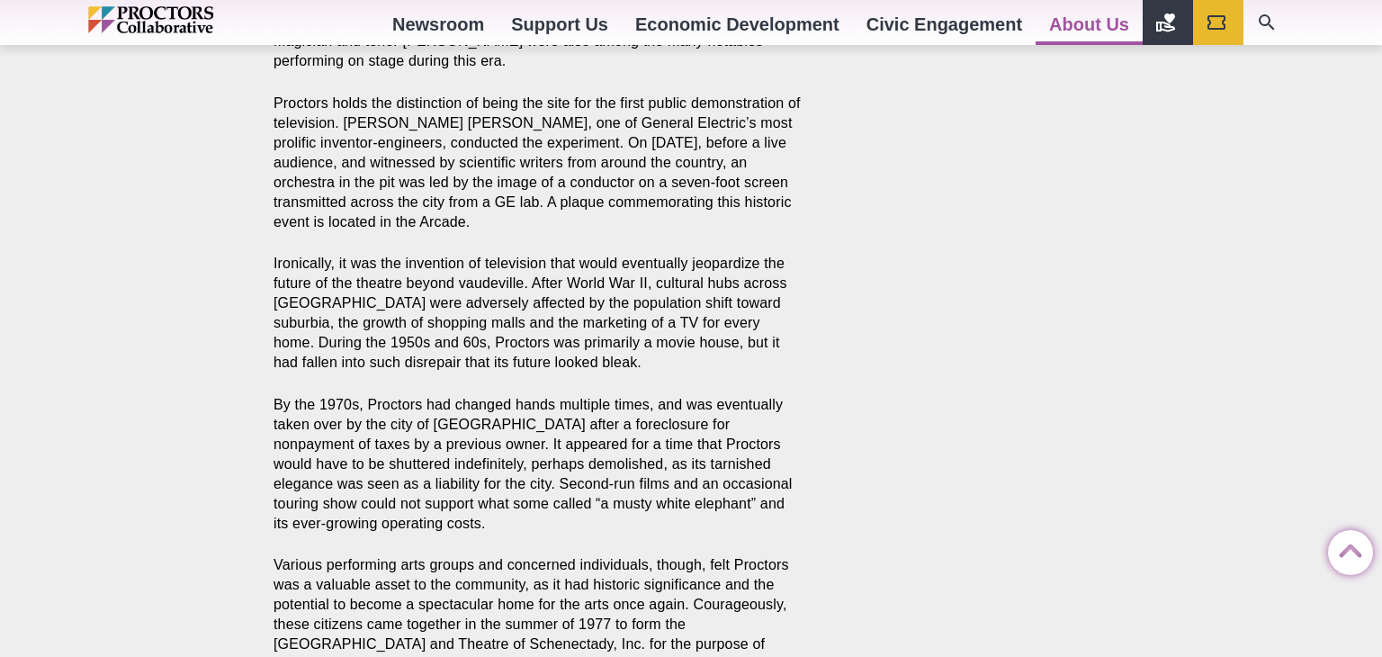 This screenshot has height=657, width=1382. I want to click on p: By the 1970s, Proctors had changed hands multiple times, and was eventually taken over by the cit..., so click(538, 464).